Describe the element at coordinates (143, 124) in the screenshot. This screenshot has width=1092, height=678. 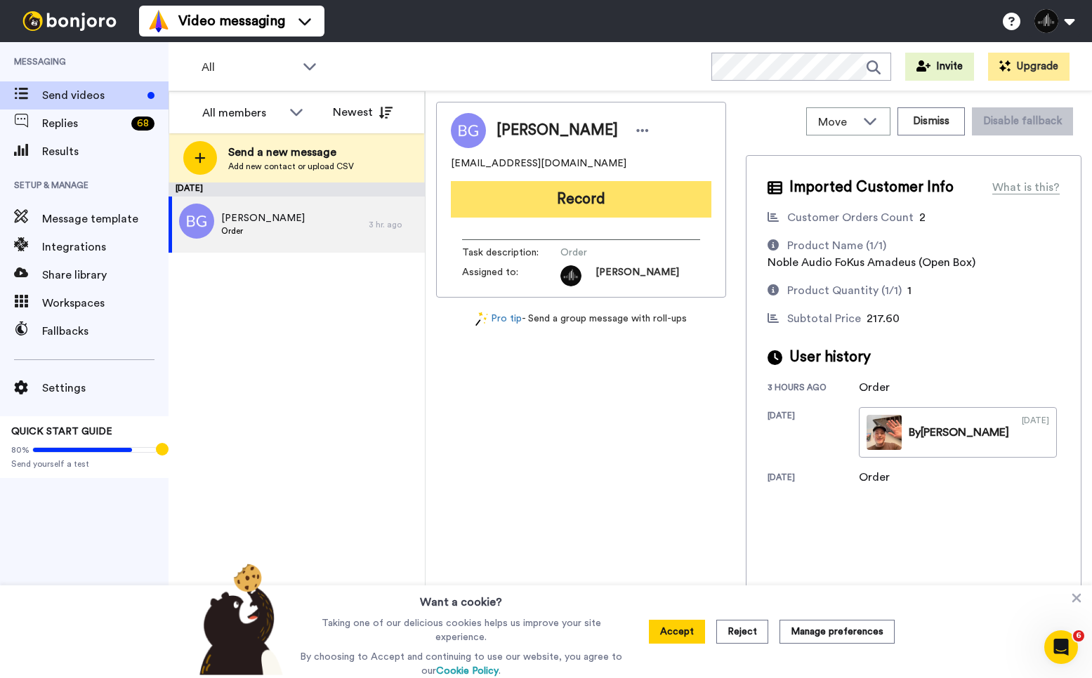
I see `div: 68` at that location.